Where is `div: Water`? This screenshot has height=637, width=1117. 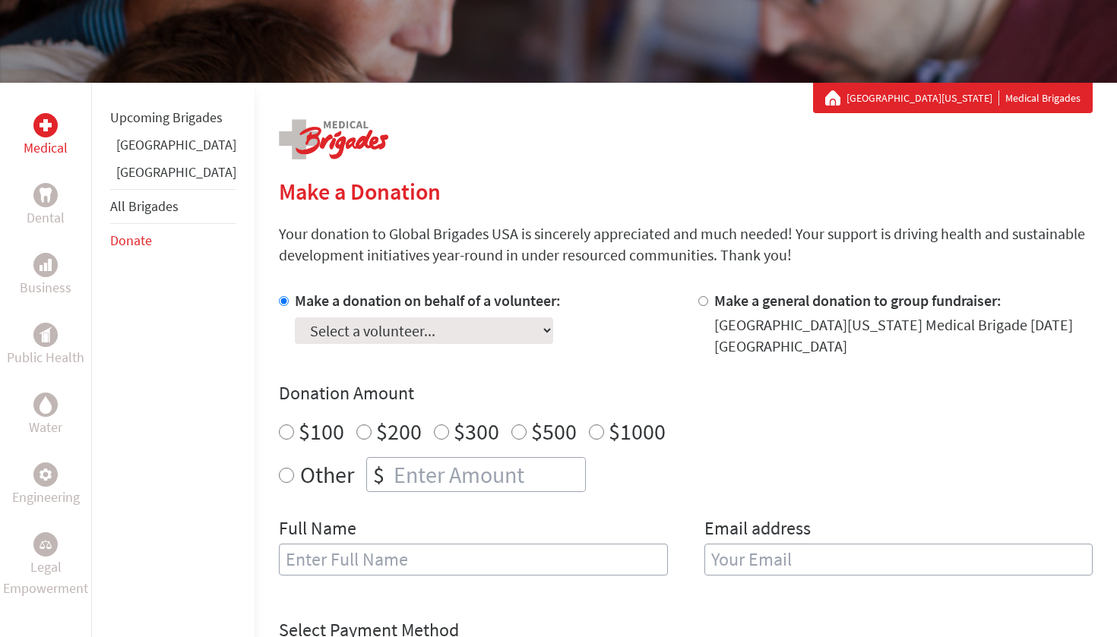
div: Water is located at coordinates (46, 405).